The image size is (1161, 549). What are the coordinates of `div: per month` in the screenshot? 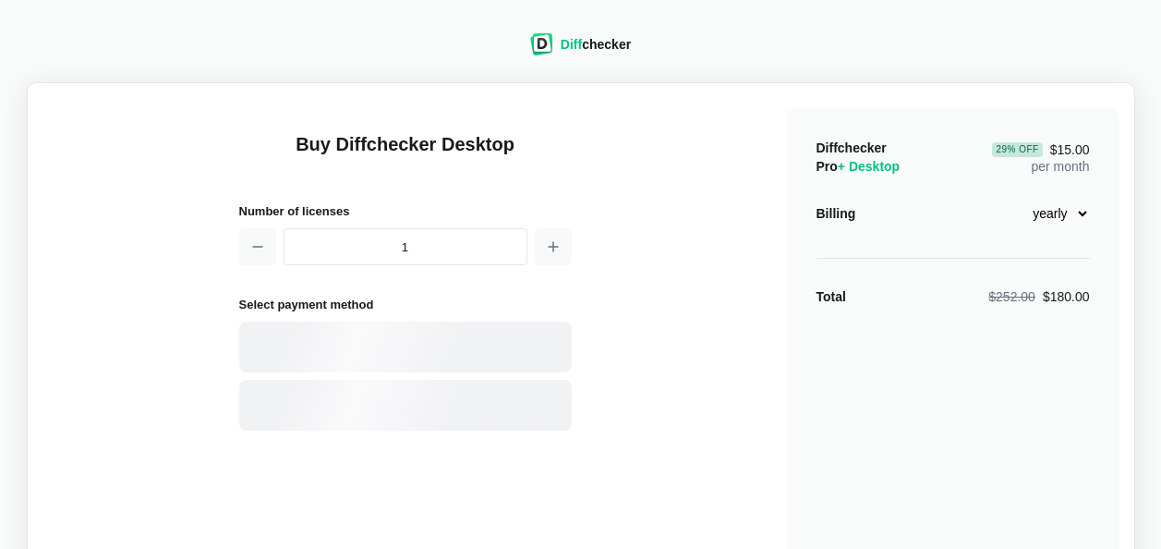 It's located at (1040, 157).